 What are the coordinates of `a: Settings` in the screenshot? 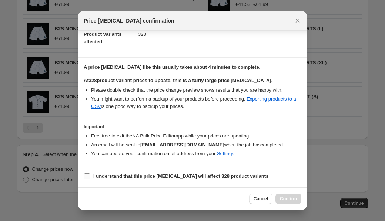 It's located at (225, 153).